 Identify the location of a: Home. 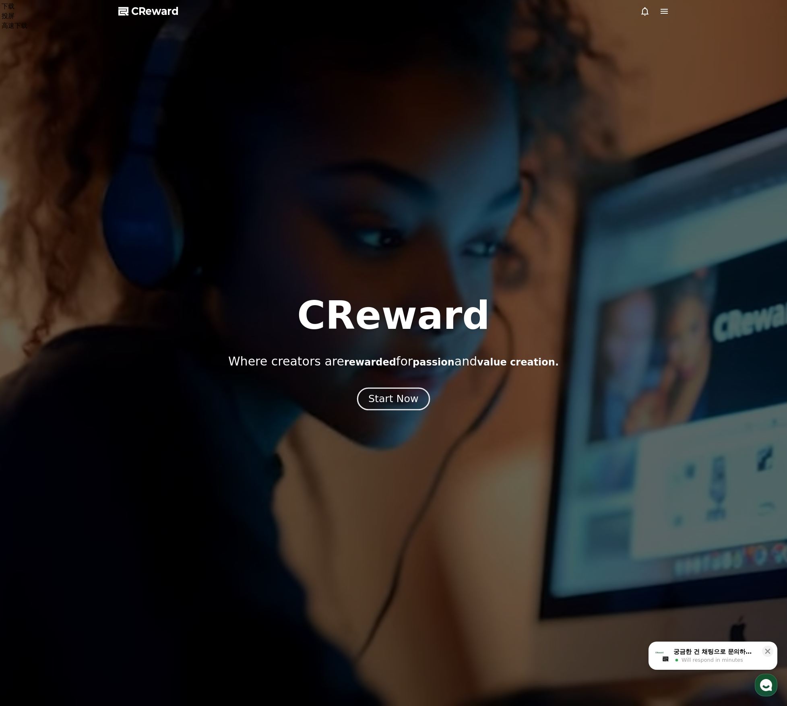
(28, 265).